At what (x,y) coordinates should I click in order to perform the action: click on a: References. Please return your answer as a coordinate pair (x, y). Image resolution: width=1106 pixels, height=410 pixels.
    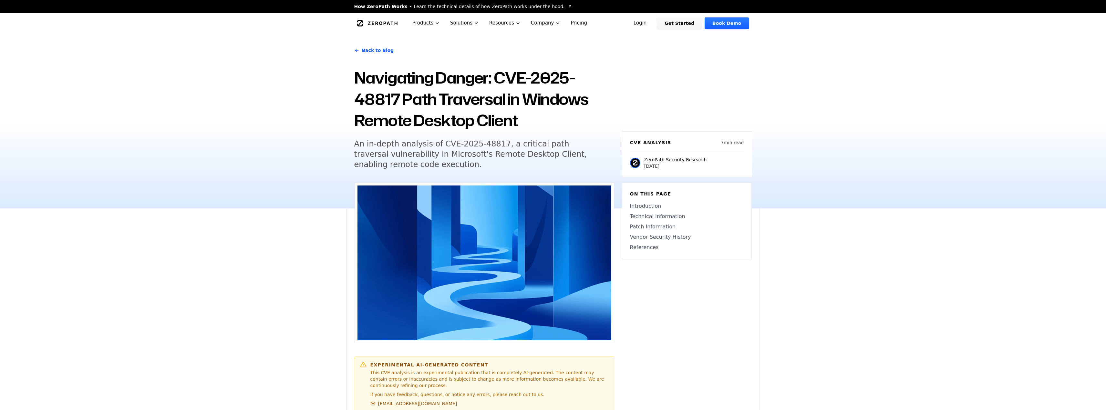
    Looking at the image, I should click on (687, 248).